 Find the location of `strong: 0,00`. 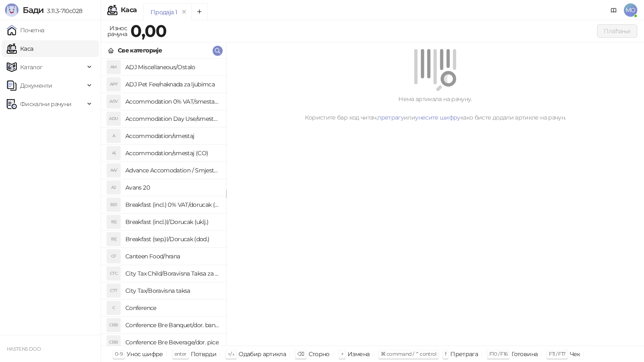

strong: 0,00 is located at coordinates (148, 31).